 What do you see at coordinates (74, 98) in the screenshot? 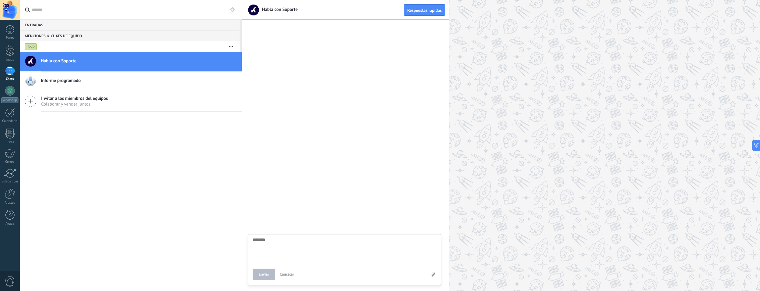
I see `span: Invitar a los miembros del equipos` at bounding box center [74, 98].